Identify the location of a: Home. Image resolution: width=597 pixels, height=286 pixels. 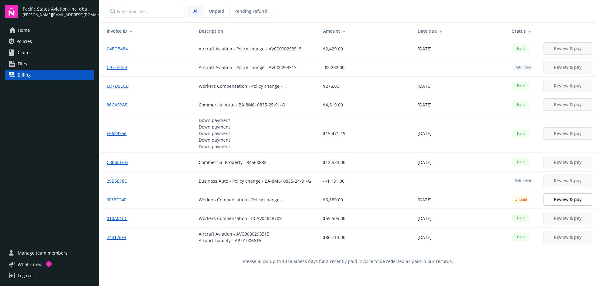
(49, 30).